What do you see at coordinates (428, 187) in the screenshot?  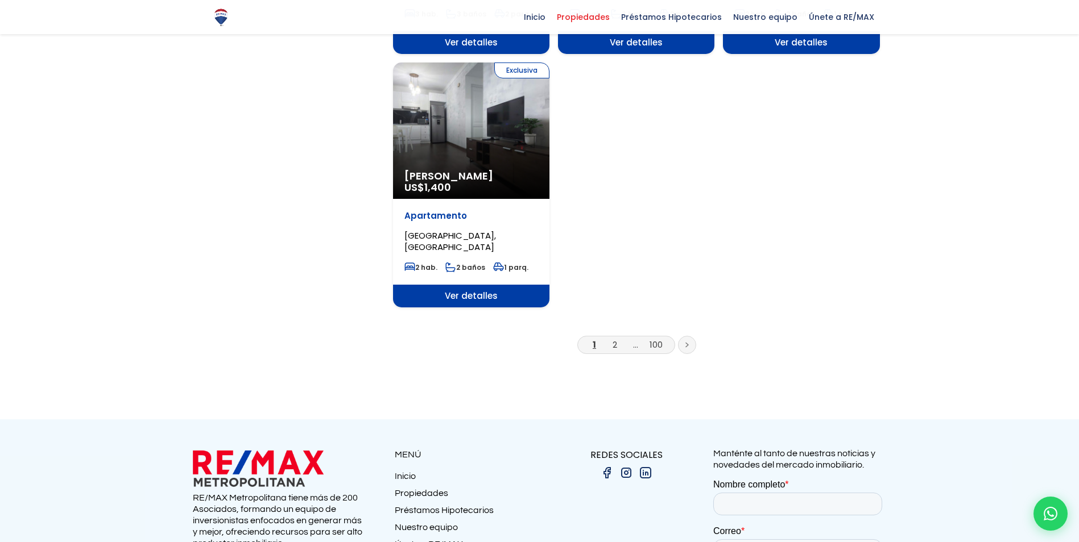 I see `span: US$` at bounding box center [428, 187].